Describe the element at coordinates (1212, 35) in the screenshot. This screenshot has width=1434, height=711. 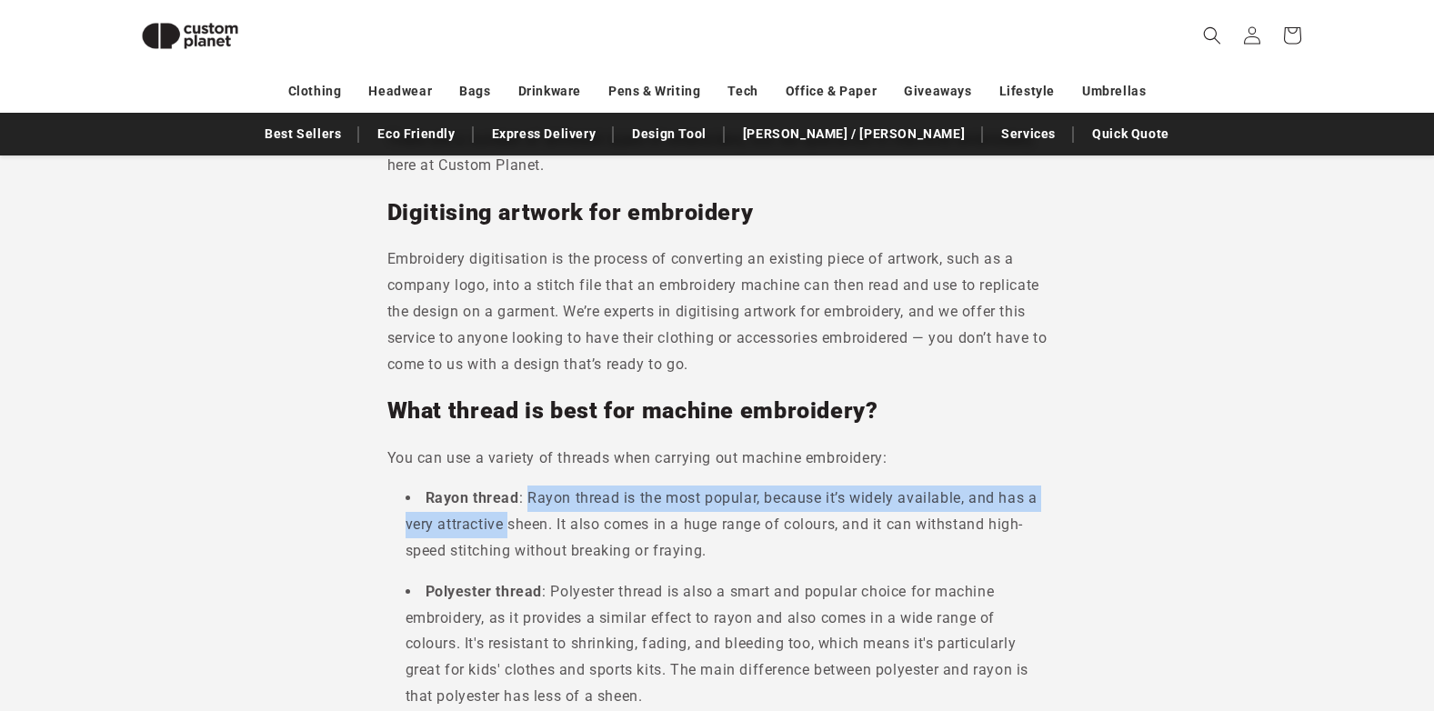
I see `summary: Search` at that location.